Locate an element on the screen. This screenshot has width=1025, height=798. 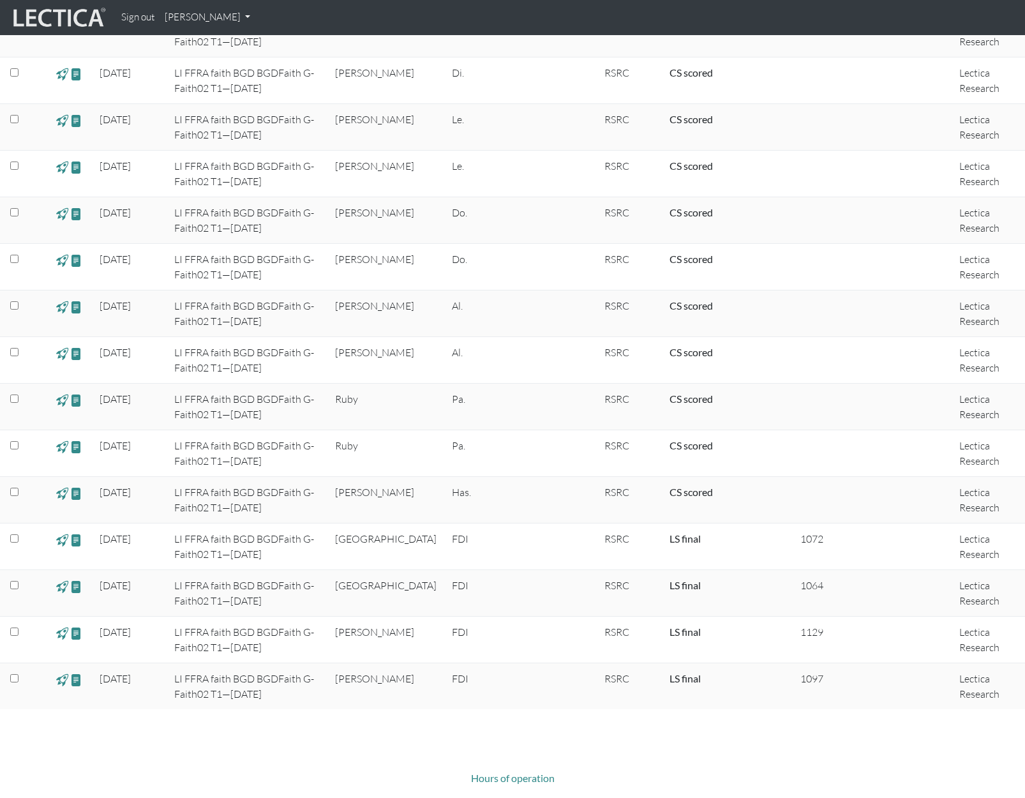
span: 1129 is located at coordinates (812, 632).